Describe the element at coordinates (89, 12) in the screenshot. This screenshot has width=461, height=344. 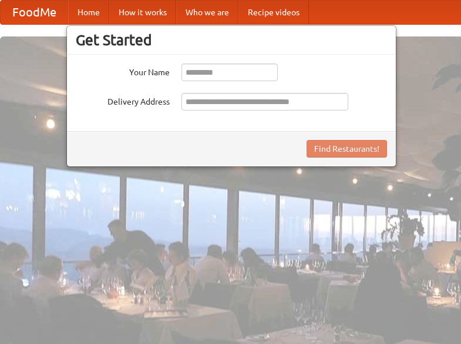
I see `a: Home` at that location.